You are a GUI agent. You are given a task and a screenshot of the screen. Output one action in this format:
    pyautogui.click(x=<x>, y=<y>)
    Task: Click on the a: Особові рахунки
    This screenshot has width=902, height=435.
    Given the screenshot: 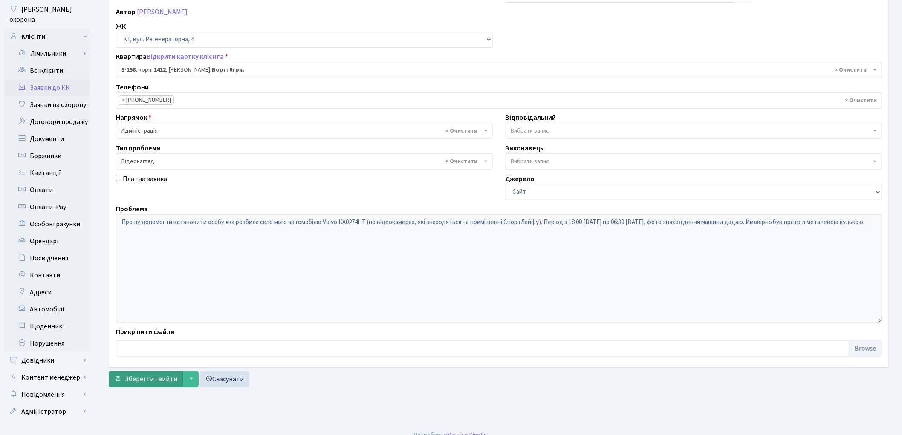 What is the action you would take?
    pyautogui.click(x=47, y=224)
    